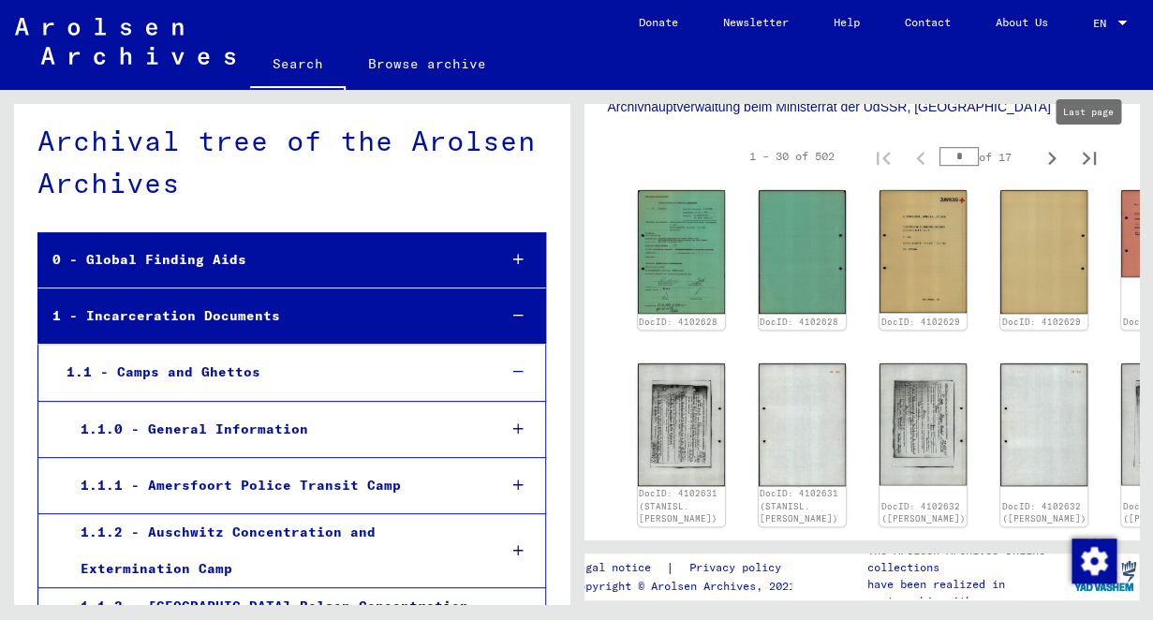  I want to click on button: Previous page, so click(921, 156).